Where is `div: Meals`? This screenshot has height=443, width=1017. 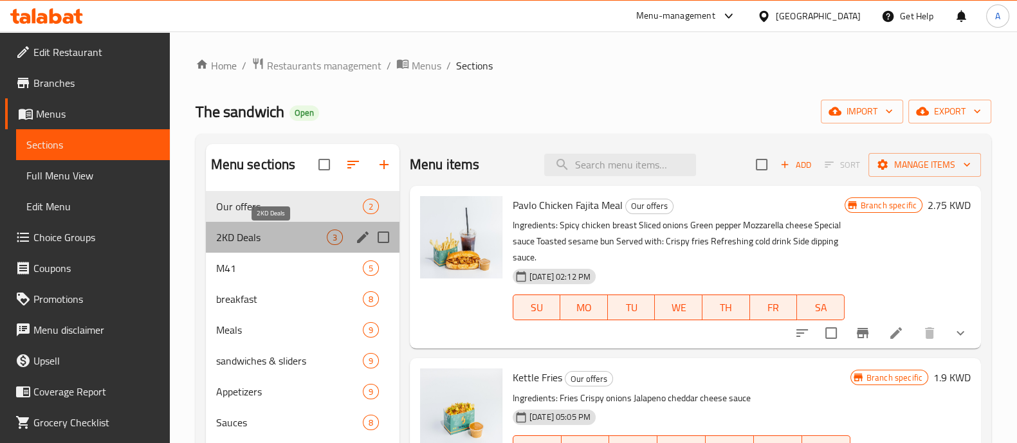
div: Meals is located at coordinates (290, 330).